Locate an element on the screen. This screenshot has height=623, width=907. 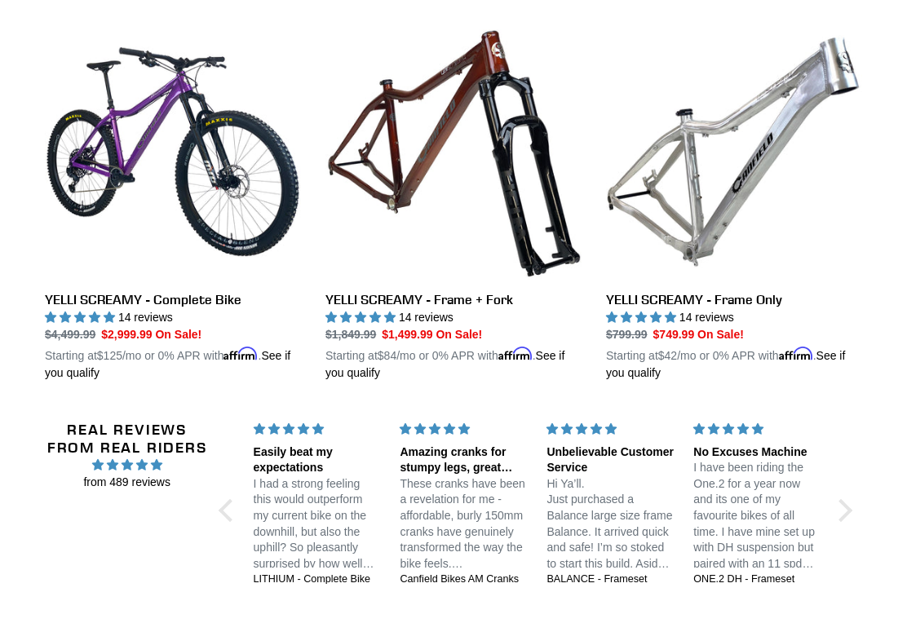
div: Amazing cranks for stumpy legs, great customer service too is located at coordinates (463, 460).